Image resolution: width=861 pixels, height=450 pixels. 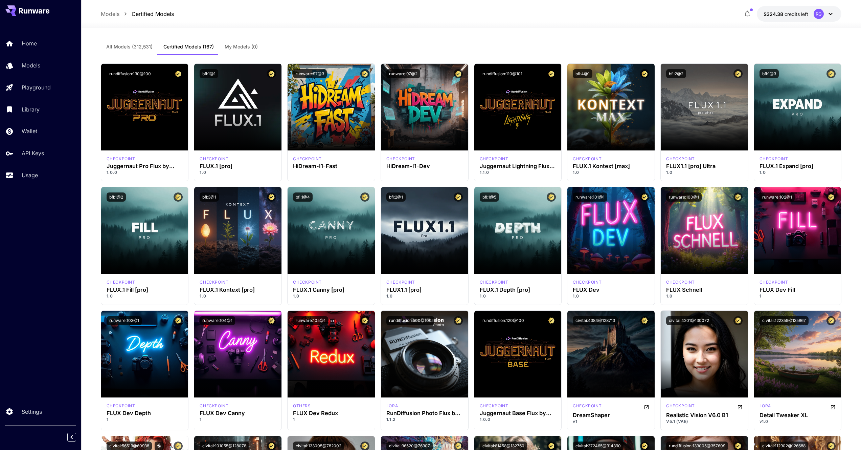 What do you see at coordinates (238, 413) in the screenshot?
I see `h3: FLUX Dev Canny` at bounding box center [238, 413].